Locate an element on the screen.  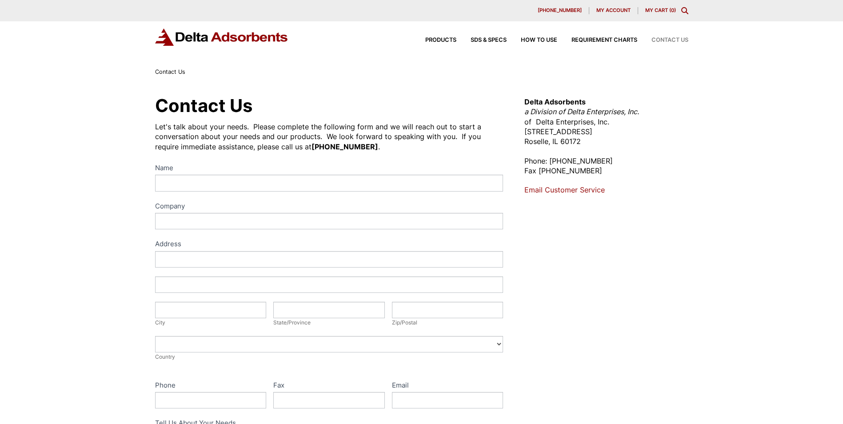
div: Country is located at coordinates (329, 357).